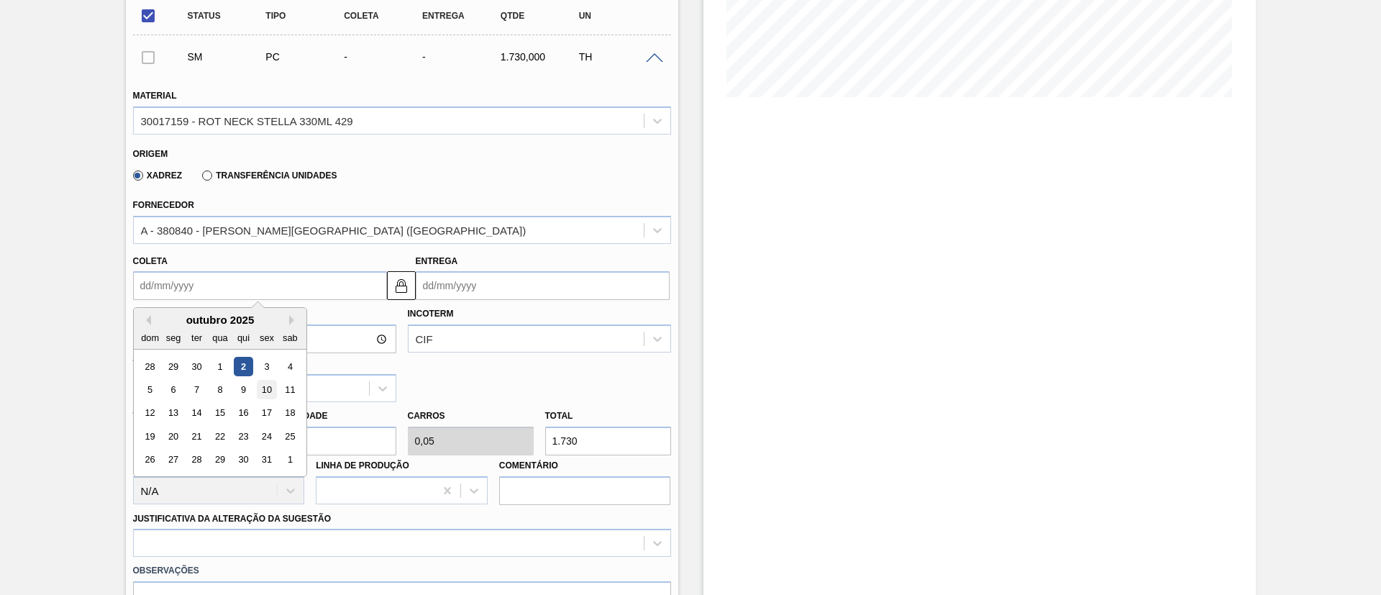 Image resolution: width=1381 pixels, height=595 pixels. Describe the element at coordinates (232, 519) in the screenshot. I see `label: Justificativa da Alteração da Sugestão` at that location.